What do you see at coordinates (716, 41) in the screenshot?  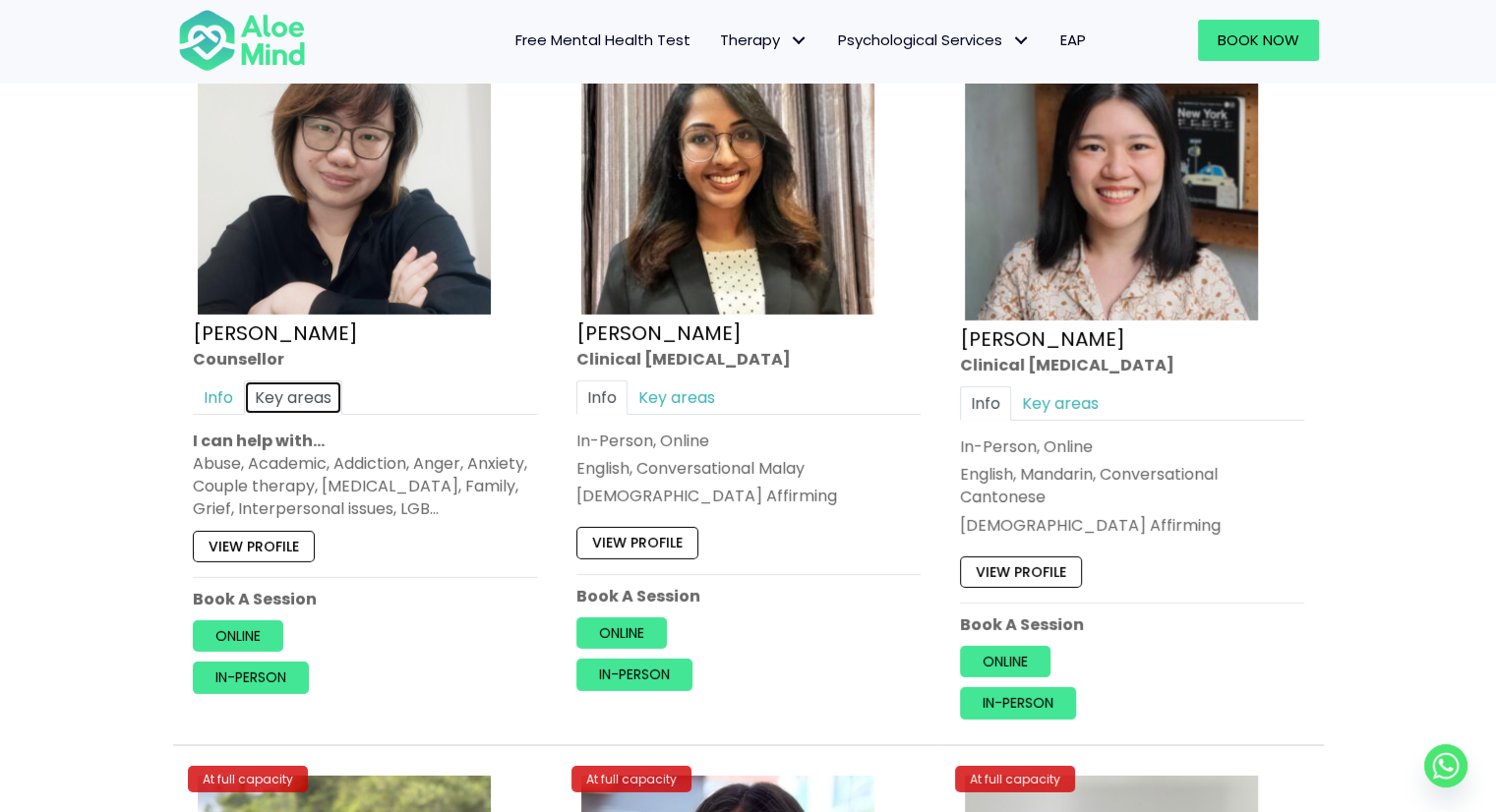 I see `nav: Menu` at bounding box center [716, 41].